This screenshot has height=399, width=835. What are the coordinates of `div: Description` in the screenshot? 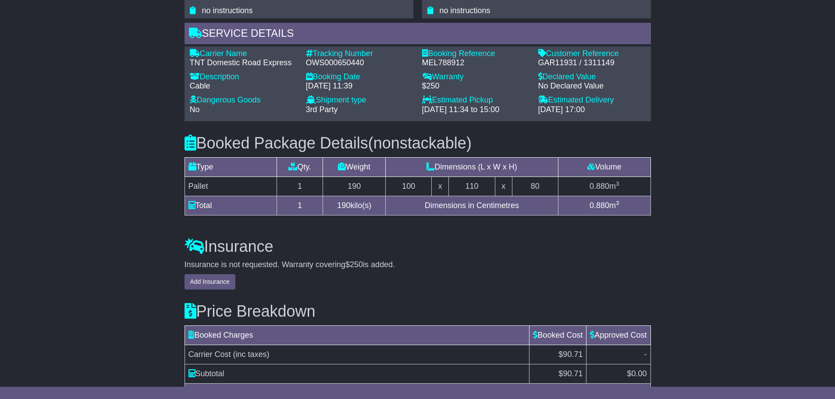 It's located at (243, 77).